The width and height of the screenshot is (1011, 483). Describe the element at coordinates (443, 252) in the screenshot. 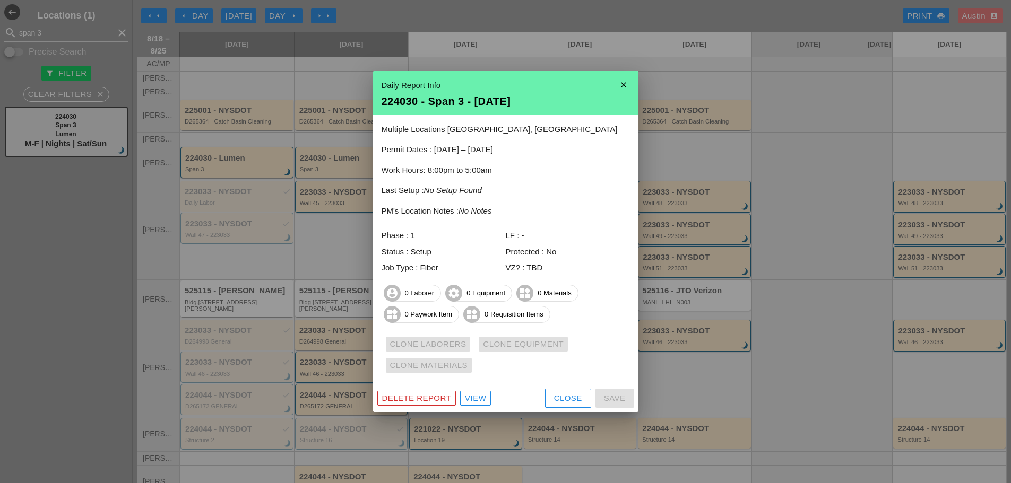

I see `div: Status : Setup` at that location.